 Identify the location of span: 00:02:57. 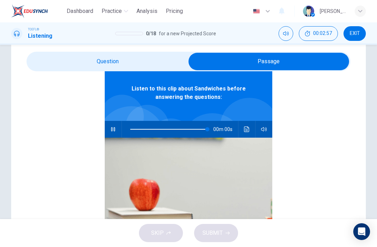
(323, 34).